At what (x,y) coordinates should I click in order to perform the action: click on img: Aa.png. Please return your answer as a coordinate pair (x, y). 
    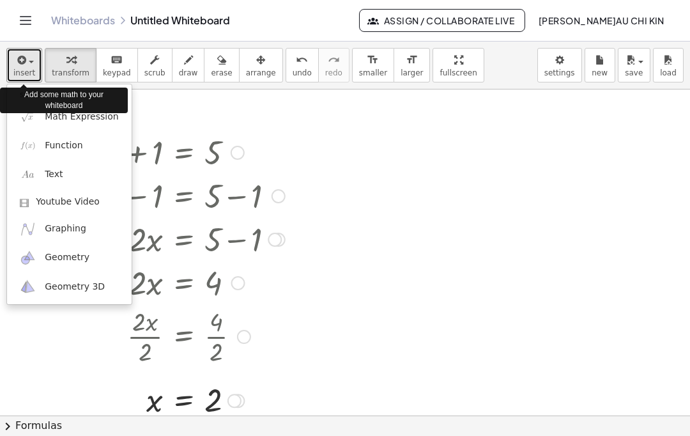
    Looking at the image, I should click on (27, 174).